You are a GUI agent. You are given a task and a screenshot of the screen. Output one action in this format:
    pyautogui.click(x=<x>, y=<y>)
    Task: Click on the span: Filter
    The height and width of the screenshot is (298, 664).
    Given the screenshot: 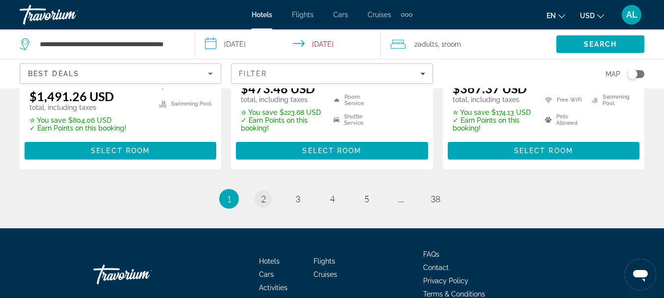 What is the action you would take?
    pyautogui.click(x=253, y=74)
    